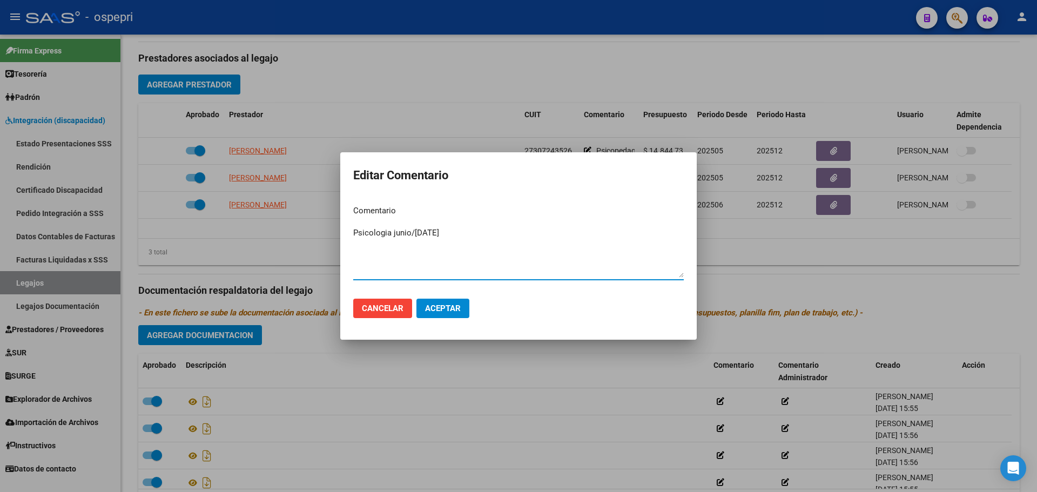  Describe the element at coordinates (382, 308) in the screenshot. I see `button: Cancelar` at that location.